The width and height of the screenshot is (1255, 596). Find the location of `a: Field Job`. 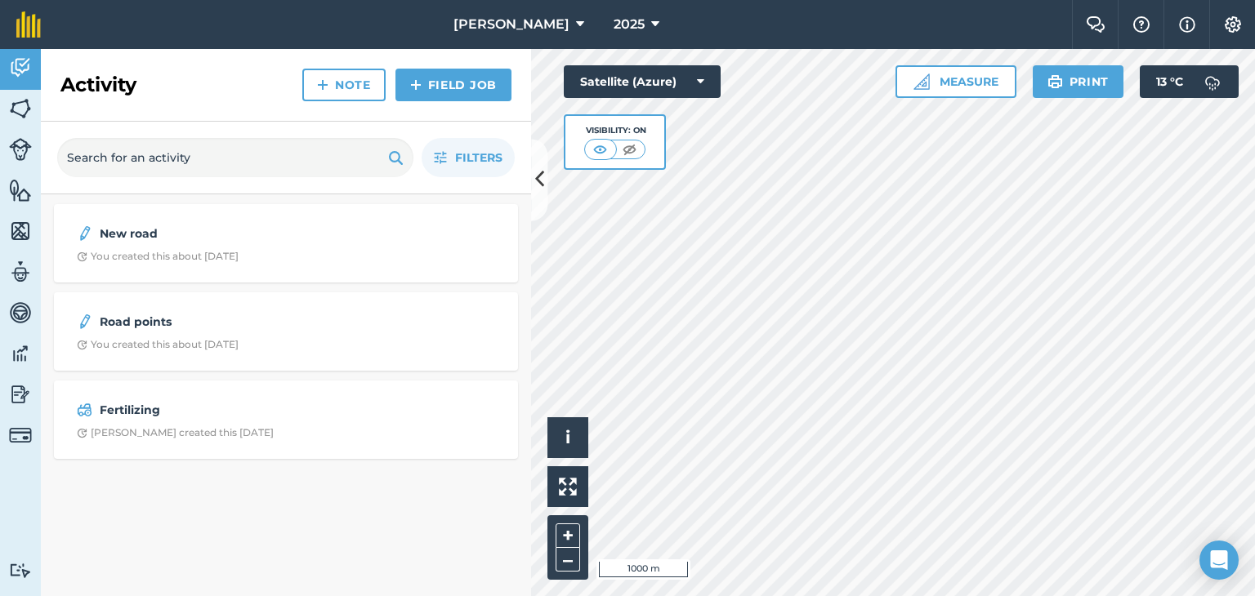

a: Field Job is located at coordinates (453, 85).